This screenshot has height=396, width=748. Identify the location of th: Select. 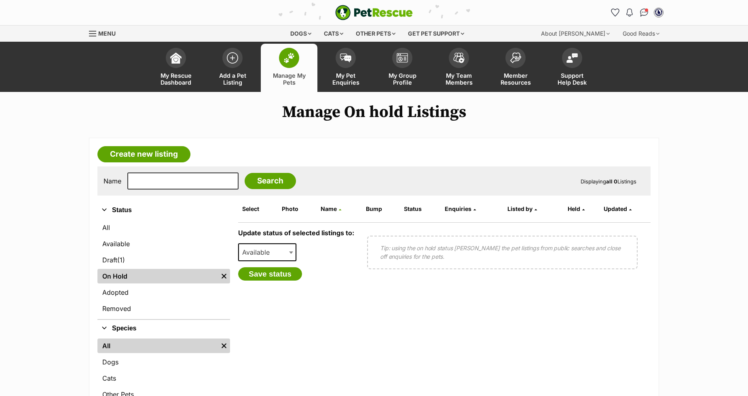
(258, 209).